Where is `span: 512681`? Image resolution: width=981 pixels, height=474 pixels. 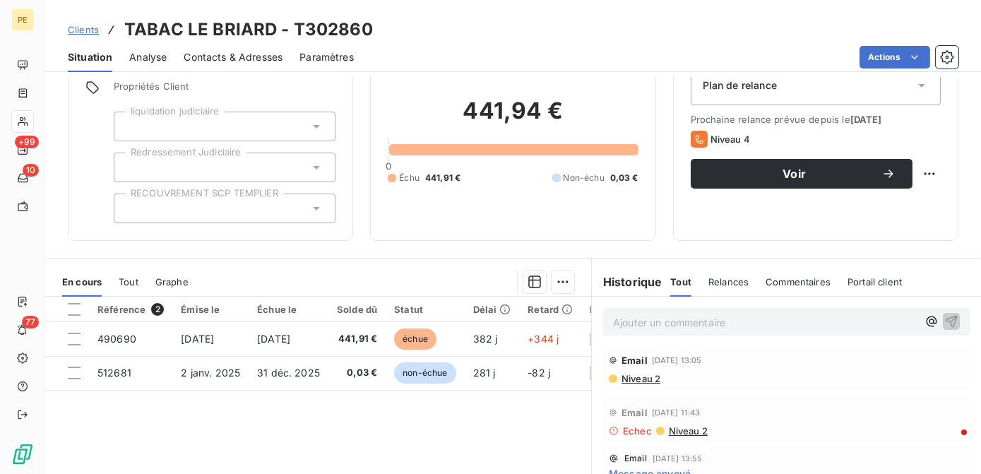 span: 512681 is located at coordinates (114, 372).